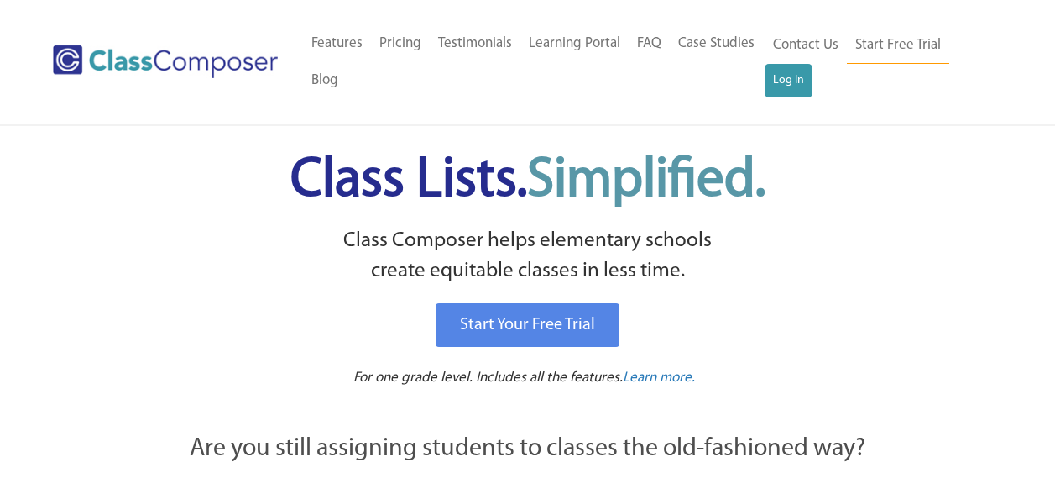 The image size is (1055, 499). What do you see at coordinates (528, 256) in the screenshot?
I see `p: Class Composer helps elementary schools create equitable classes in less time.` at bounding box center [528, 256].